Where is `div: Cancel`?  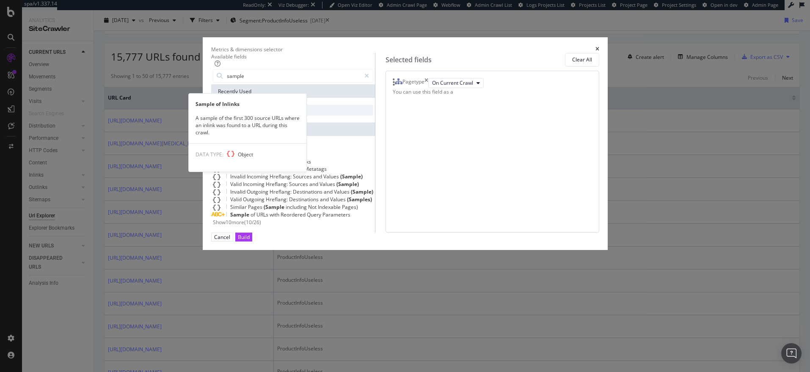
div: Cancel is located at coordinates (222, 237).